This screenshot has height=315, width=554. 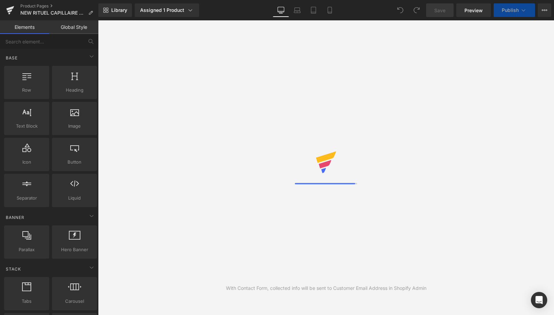 I want to click on span: Base, so click(x=12, y=58).